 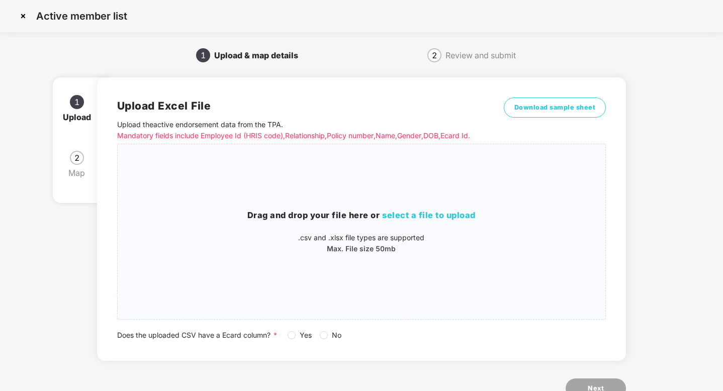 What do you see at coordinates (300, 106) in the screenshot?
I see `h2: Upload Excel File` at bounding box center [300, 106].